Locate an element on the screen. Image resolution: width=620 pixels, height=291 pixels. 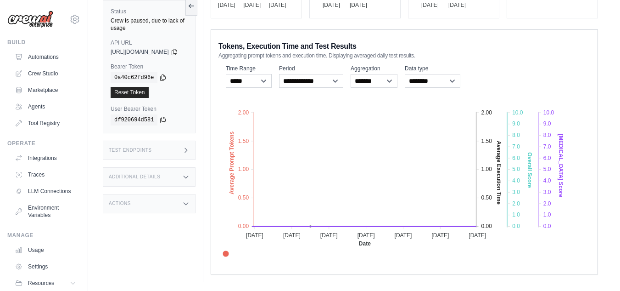
a: Traces is located at coordinates (45, 174).